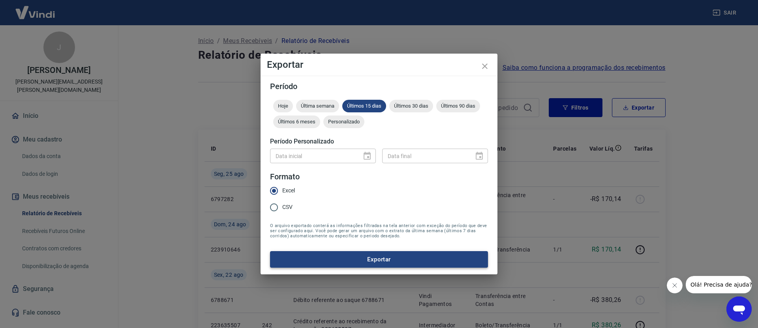 Image resolution: width=758 pixels, height=328 pixels. What do you see at coordinates (317, 106) in the screenshot?
I see `span: Última semana` at bounding box center [317, 106].